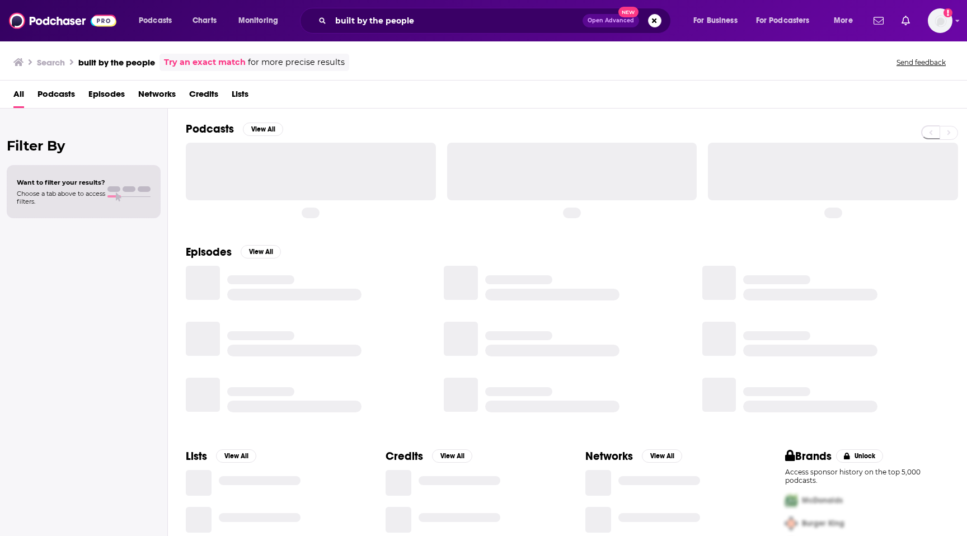  What do you see at coordinates (783, 21) in the screenshot?
I see `span: For Podcasters` at bounding box center [783, 21].